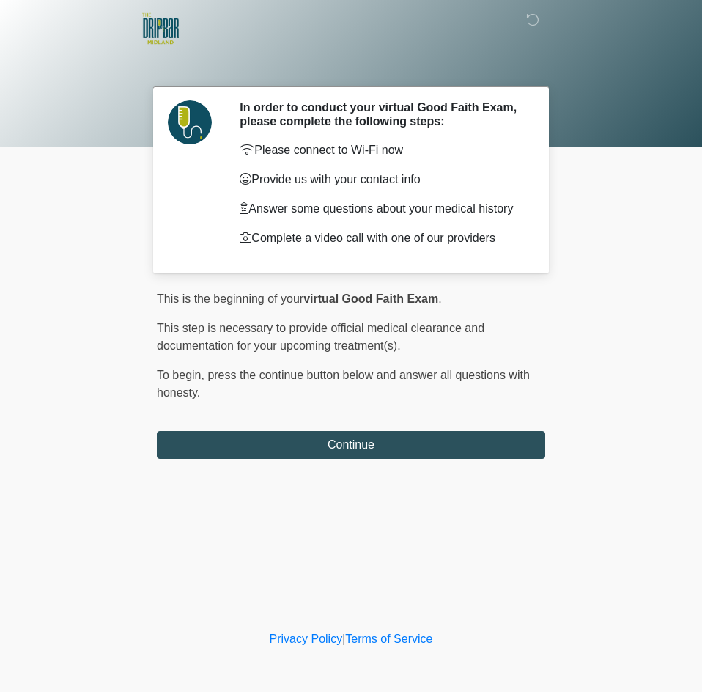  What do you see at coordinates (389, 638) in the screenshot?
I see `a: Terms of Service` at bounding box center [389, 638].